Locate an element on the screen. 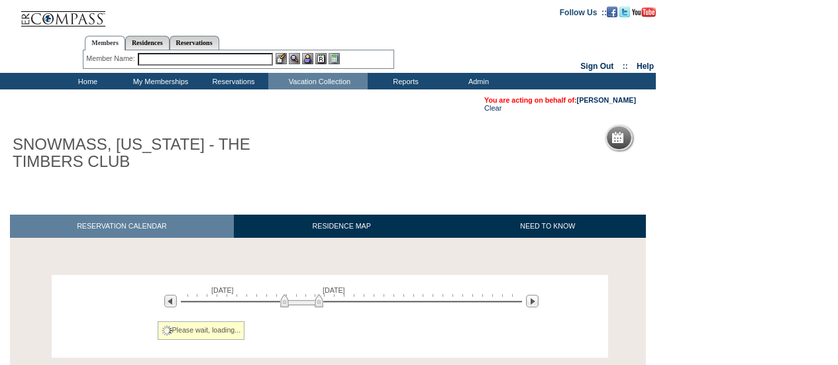 The width and height of the screenshot is (838, 365). td: Admin is located at coordinates (477, 81).